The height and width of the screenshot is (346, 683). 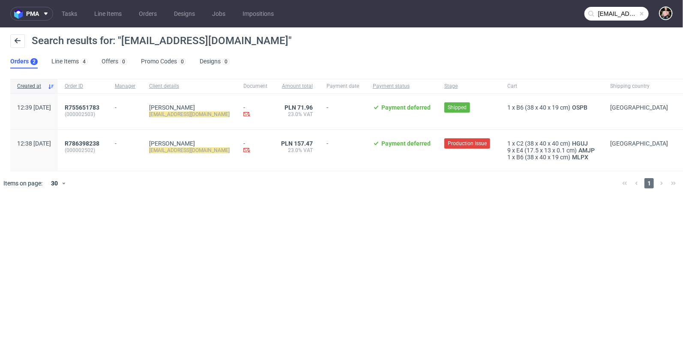 What do you see at coordinates (163, 62) in the screenshot?
I see `a: Promo Codes0` at bounding box center [163, 62].